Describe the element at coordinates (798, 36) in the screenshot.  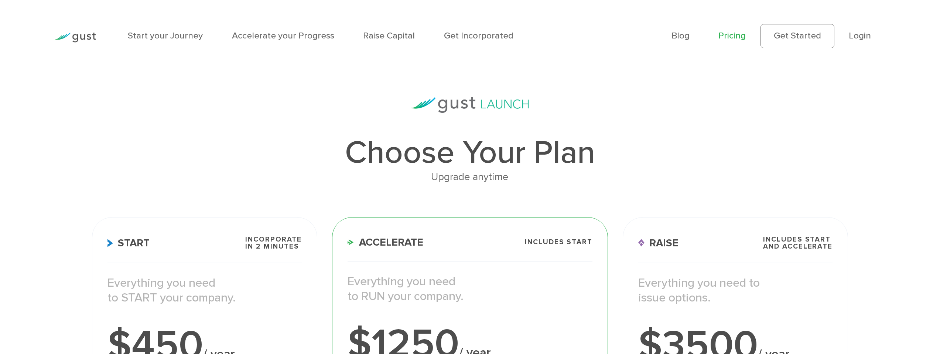
I see `a: Get Started` at that location.